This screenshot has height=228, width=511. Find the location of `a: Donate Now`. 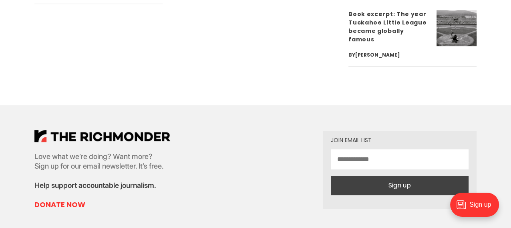

a: Donate Now is located at coordinates (102, 204).